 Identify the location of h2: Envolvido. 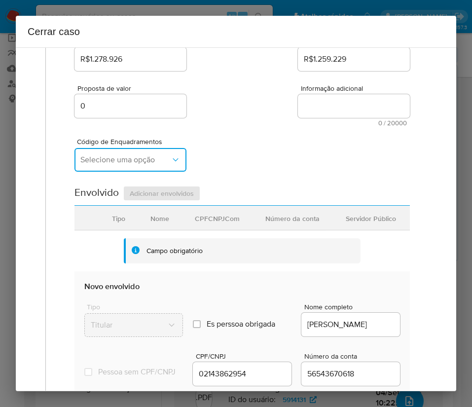
(97, 193).